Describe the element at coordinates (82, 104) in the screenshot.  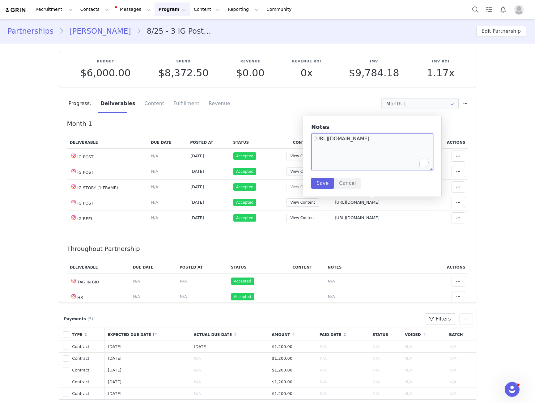
I see `div: Progress:` at that location.